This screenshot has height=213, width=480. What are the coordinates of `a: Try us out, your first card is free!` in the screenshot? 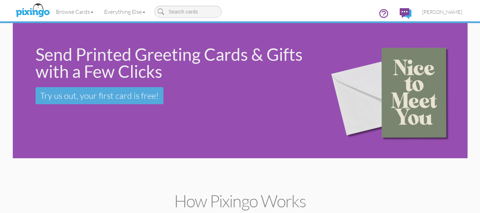 It's located at (99, 95).